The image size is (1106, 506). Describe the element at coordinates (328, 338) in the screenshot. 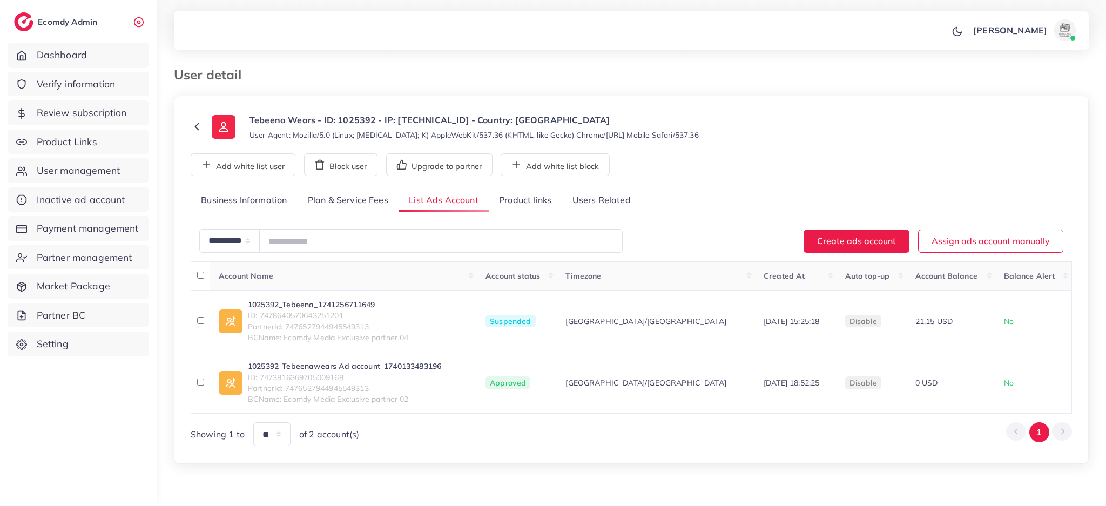

I see `span: BCName: Ecomdy Media Exclusive partner 04` at that location.